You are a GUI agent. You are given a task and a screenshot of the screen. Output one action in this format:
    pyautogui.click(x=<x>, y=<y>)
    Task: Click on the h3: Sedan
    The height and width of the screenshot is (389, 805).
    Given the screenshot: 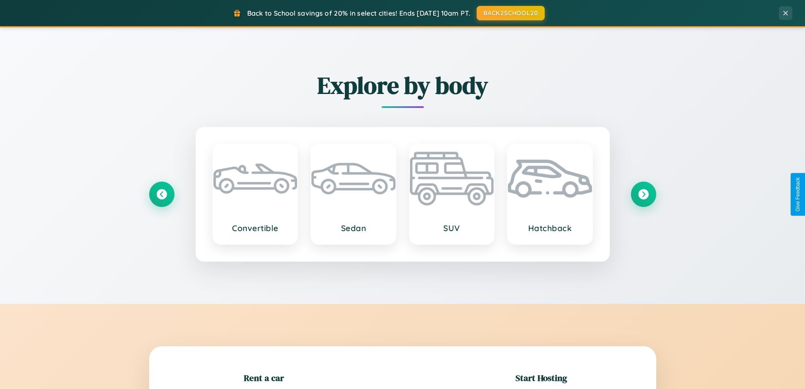 What is the action you would take?
    pyautogui.click(x=353, y=228)
    